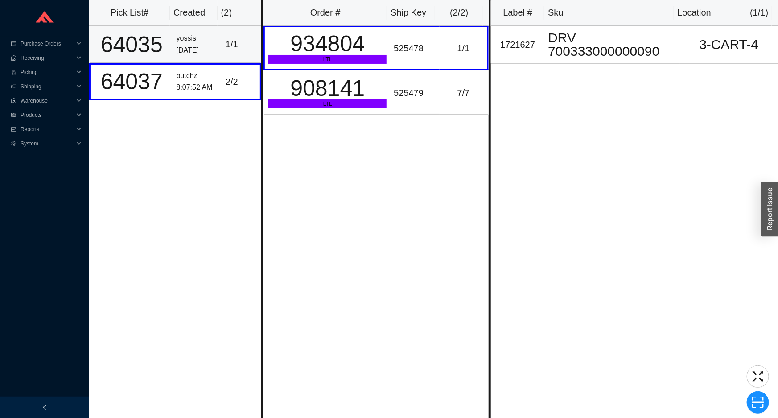 This screenshot has height=418, width=778. Describe the element at coordinates (695, 12) in the screenshot. I see `div: Location` at that location.